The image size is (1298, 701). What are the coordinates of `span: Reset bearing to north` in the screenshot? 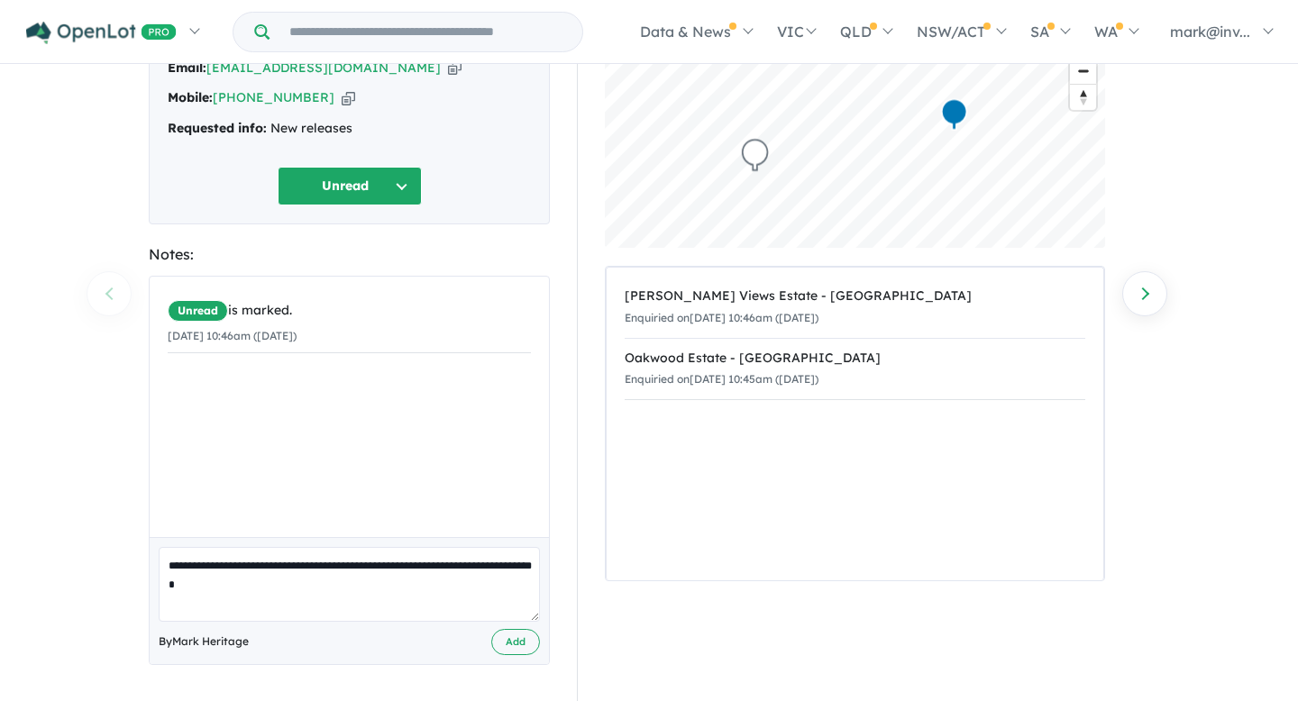 It's located at (1083, 97).